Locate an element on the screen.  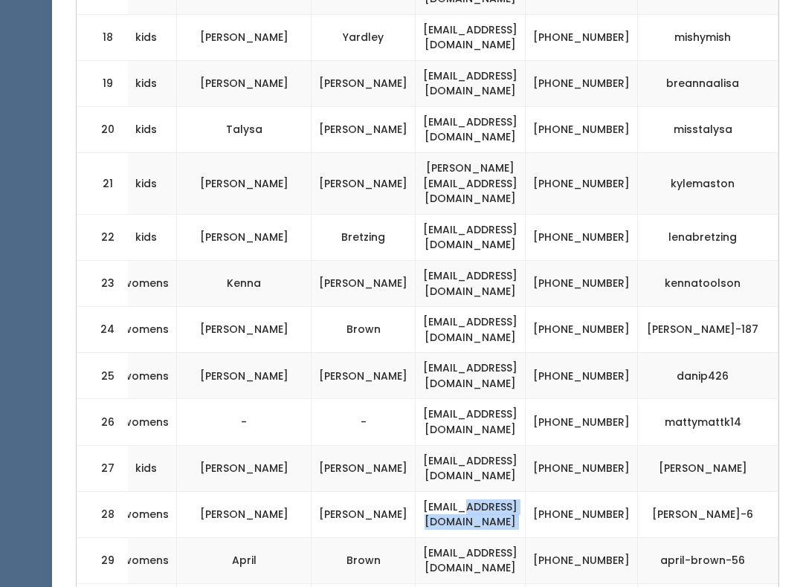
td: 21 is located at coordinates (103, 184).